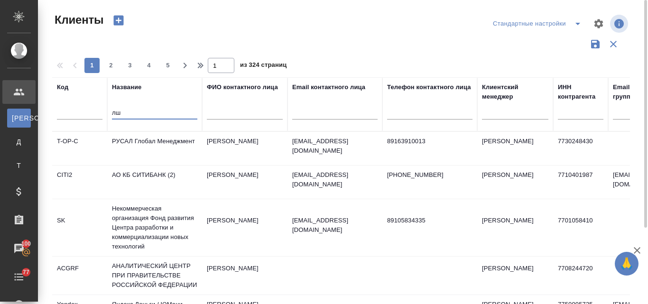 This screenshot has height=304, width=648. What do you see at coordinates (19, 249) in the screenshot?
I see `a: 100` at bounding box center [19, 249].